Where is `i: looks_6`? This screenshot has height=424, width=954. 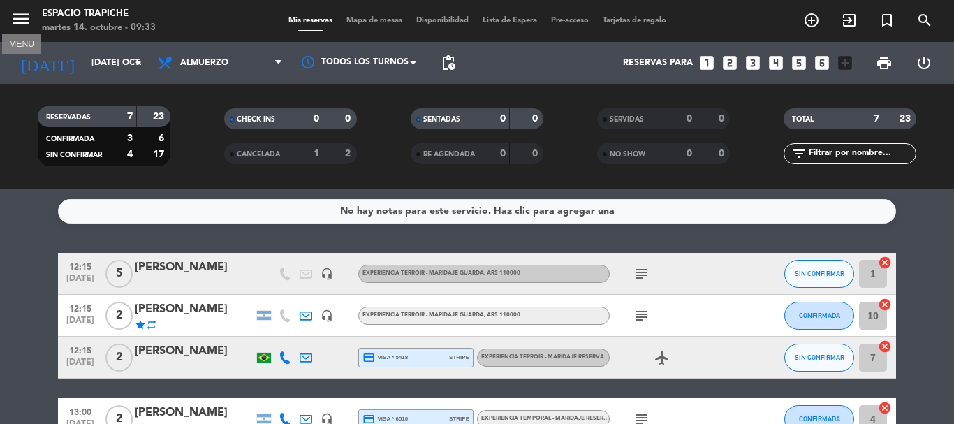 i: looks_6 is located at coordinates (822, 63).